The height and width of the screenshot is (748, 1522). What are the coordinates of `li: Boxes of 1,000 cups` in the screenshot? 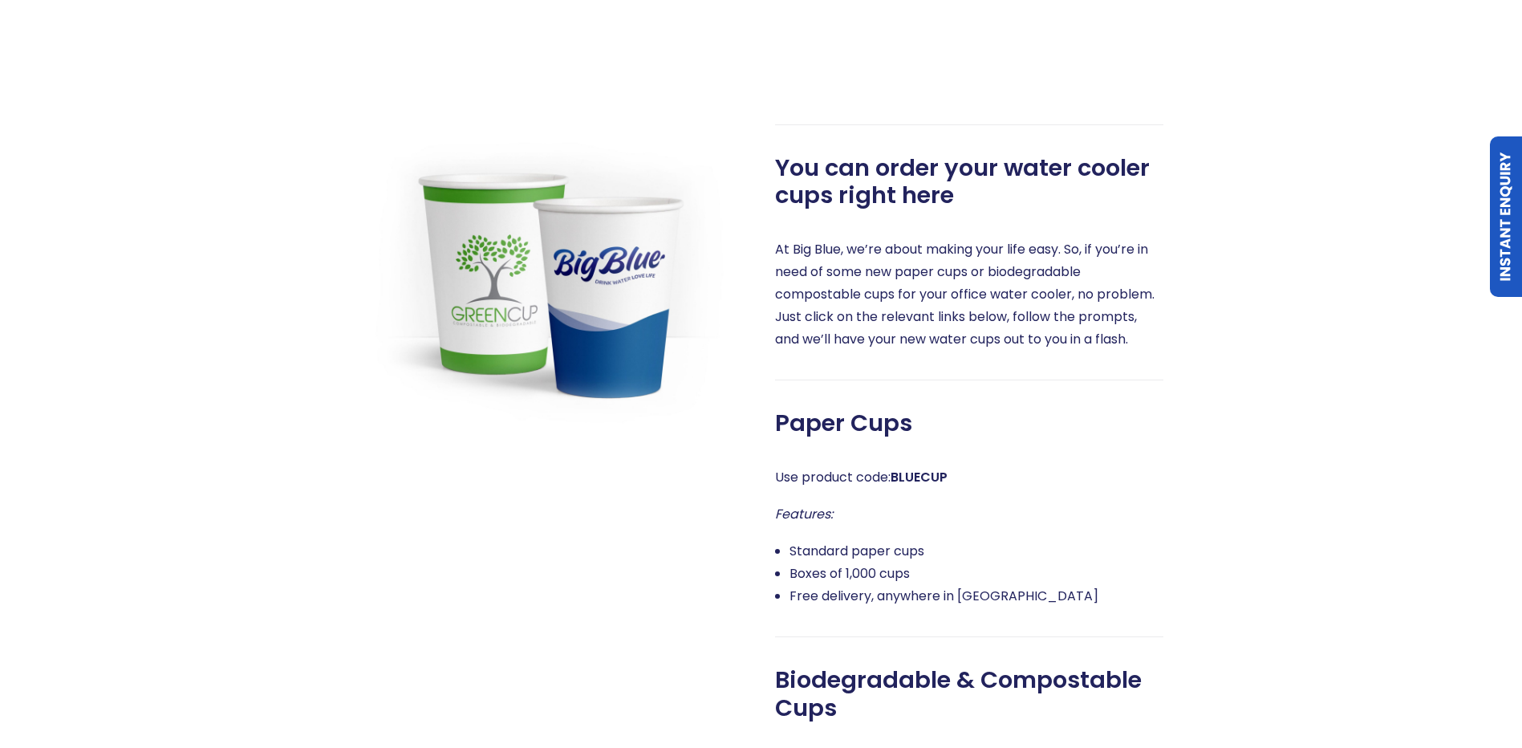 It's located at (976, 573).